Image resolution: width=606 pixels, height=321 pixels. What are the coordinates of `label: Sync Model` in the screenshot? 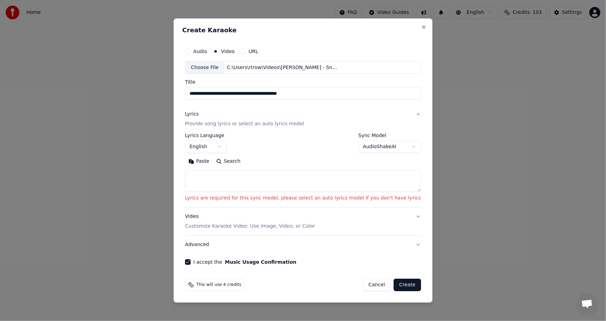 It's located at (390, 136).